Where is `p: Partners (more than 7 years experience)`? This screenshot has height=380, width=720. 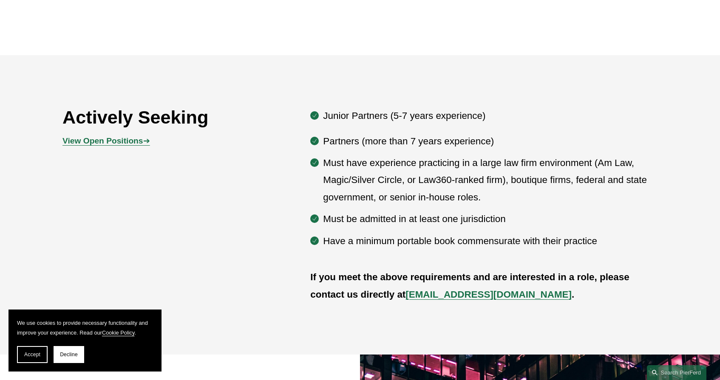
p: Partners (more than 7 years experience) is located at coordinates (490, 141).